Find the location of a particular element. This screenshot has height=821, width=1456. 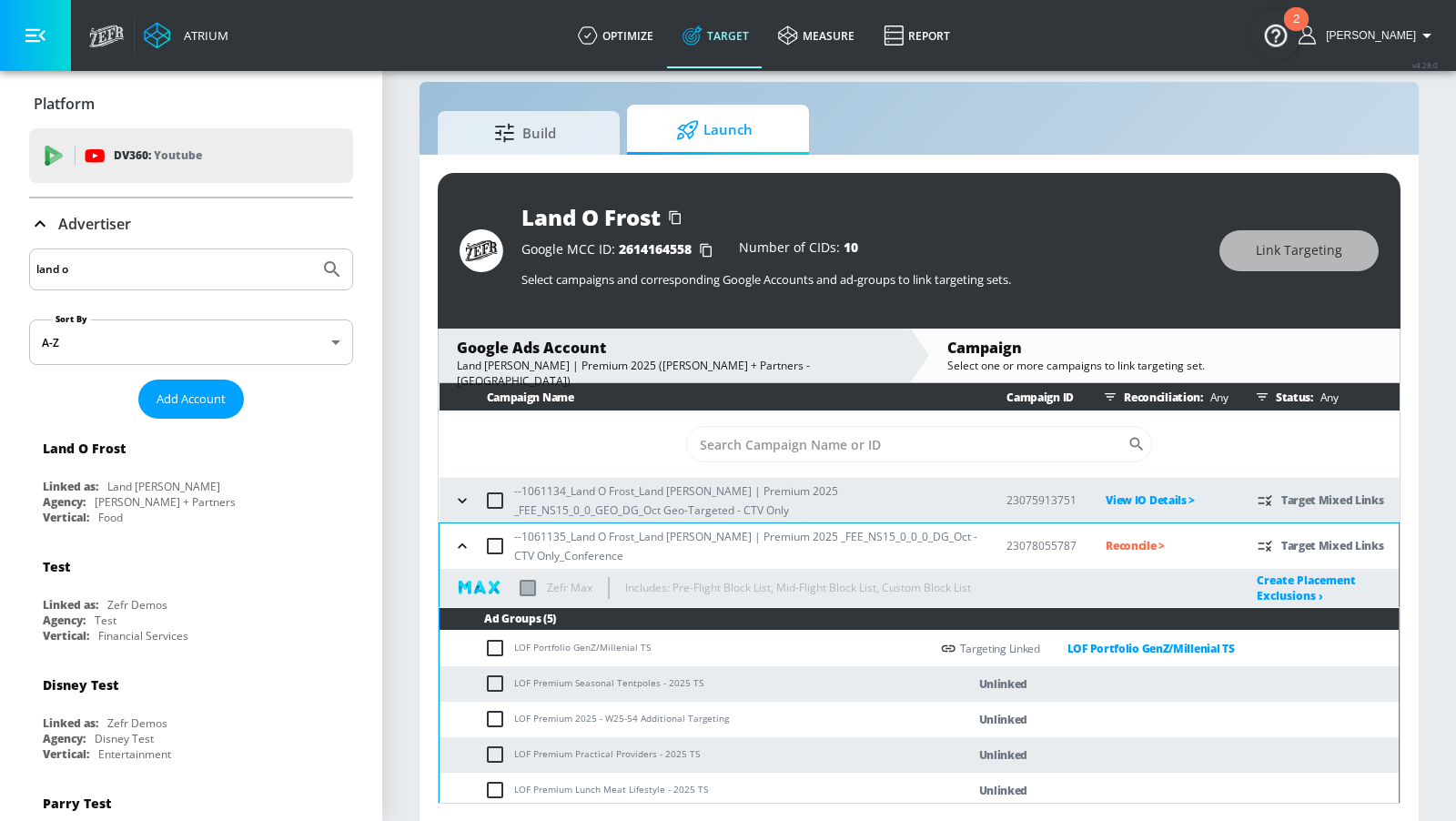

div: Google Ads Account is located at coordinates (674, 348).